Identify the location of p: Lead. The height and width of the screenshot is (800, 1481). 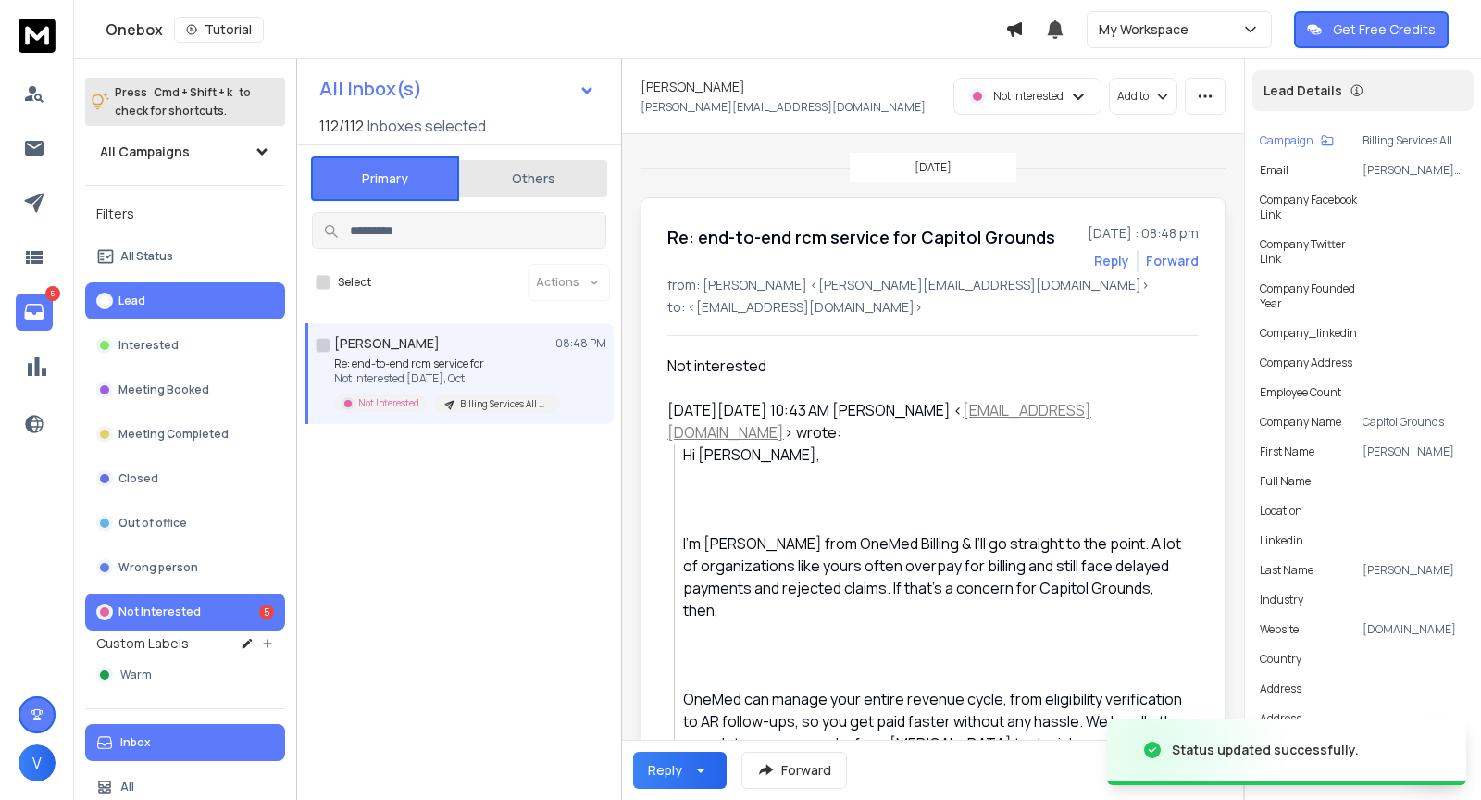
(131, 301).